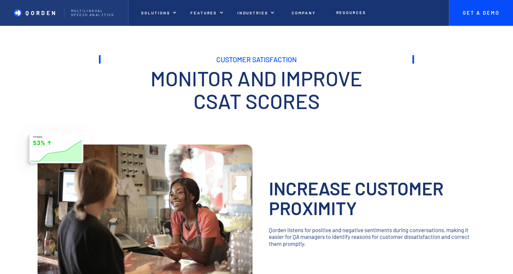 The image size is (513, 274). Describe the element at coordinates (56, 150) in the screenshot. I see `img: Photo` at that location.